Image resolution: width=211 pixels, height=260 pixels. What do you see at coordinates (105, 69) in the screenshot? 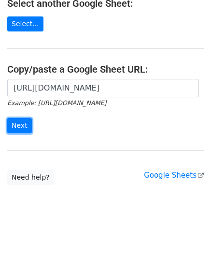
I see `h4: Copy/paste a Google Sheet URL:` at bounding box center [105, 69].